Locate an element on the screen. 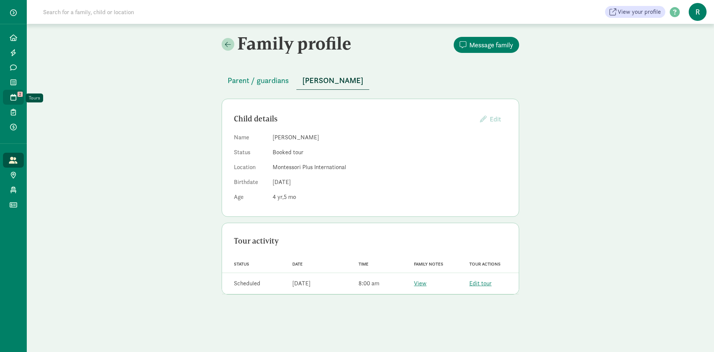 This screenshot has width=714, height=352. h2: Family profile is located at coordinates (295, 43).